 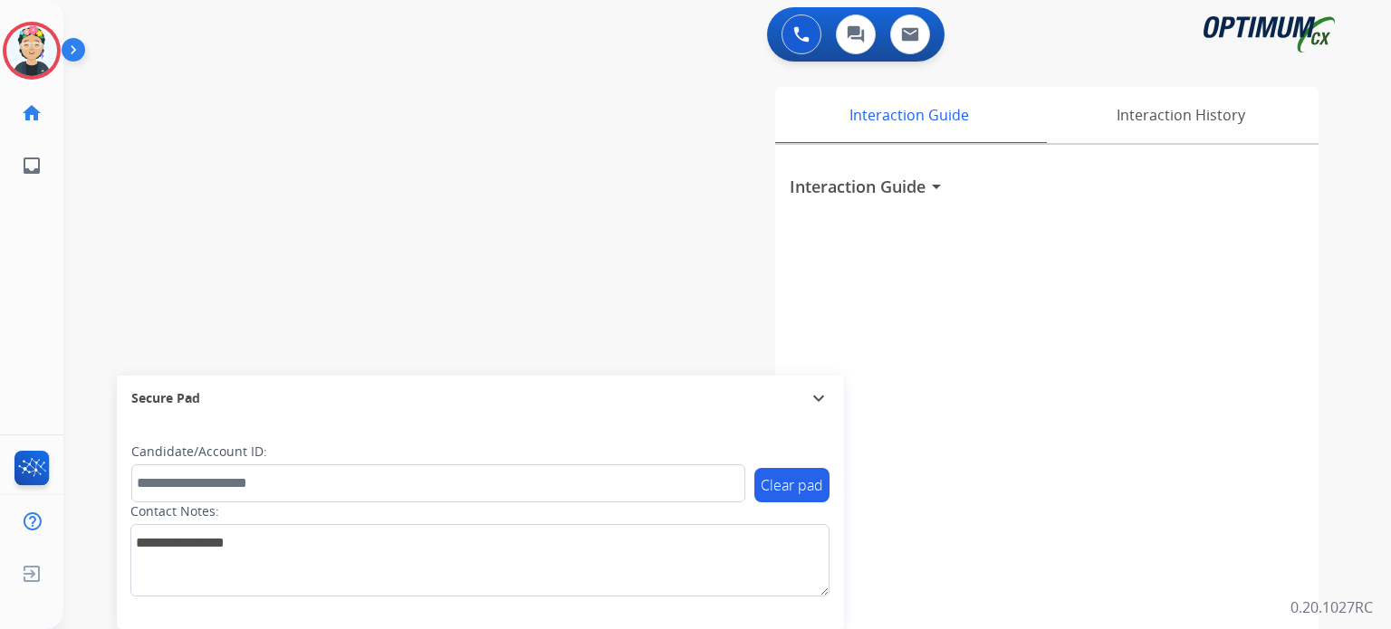 What do you see at coordinates (175, 512) in the screenshot?
I see `label: Contact Notes:` at bounding box center [175, 512].